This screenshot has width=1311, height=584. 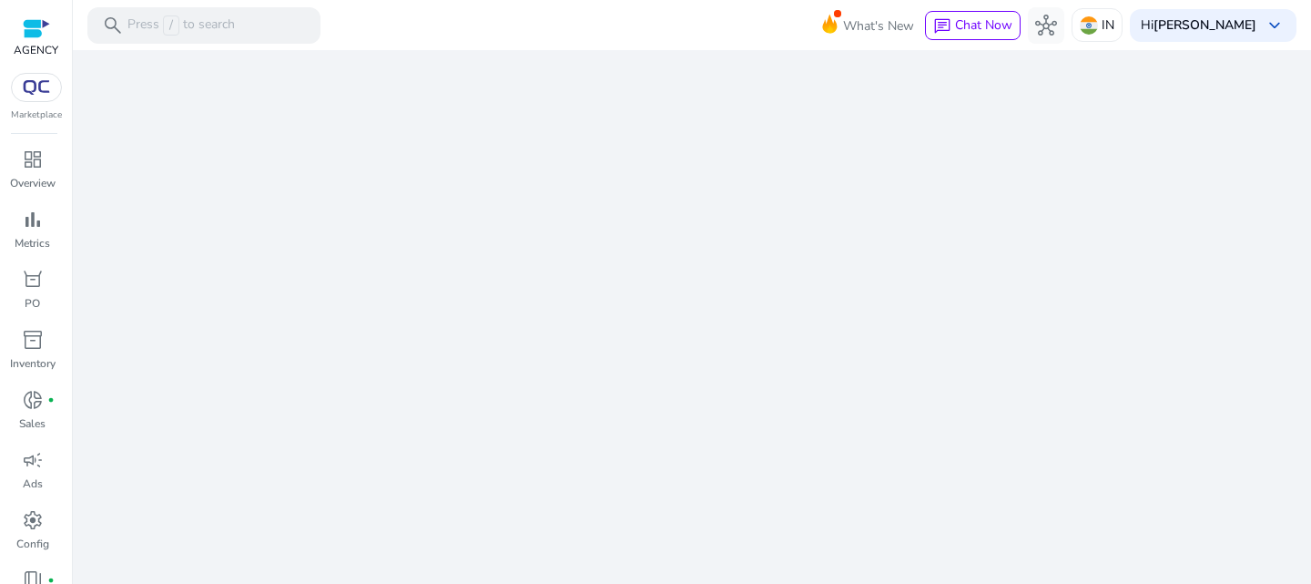 I want to click on p: Ads, so click(x=33, y=484).